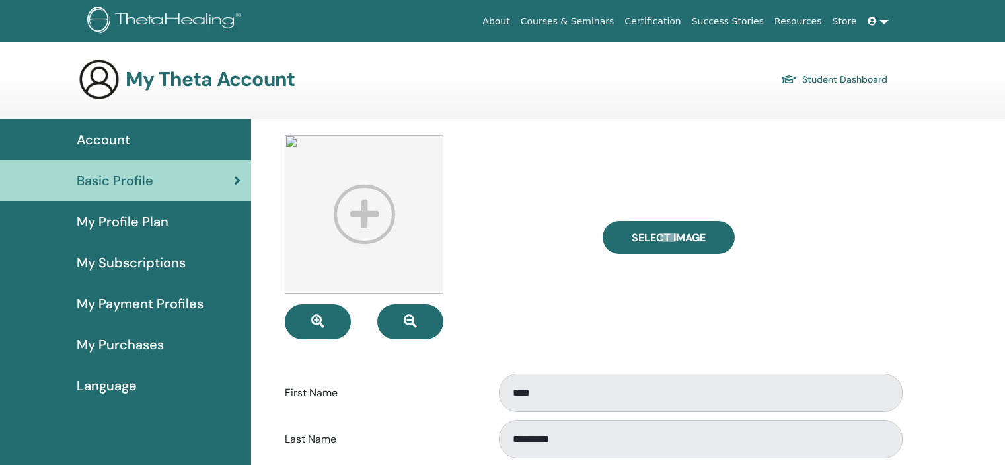  Describe the element at coordinates (669, 237) in the screenshot. I see `span: Select Image` at that location.